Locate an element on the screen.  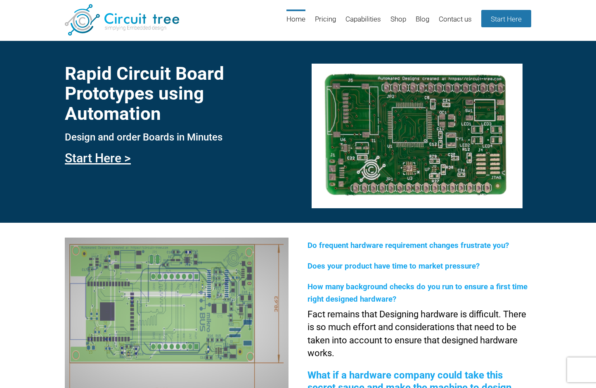
a: Start Here is located at coordinates (506, 19).